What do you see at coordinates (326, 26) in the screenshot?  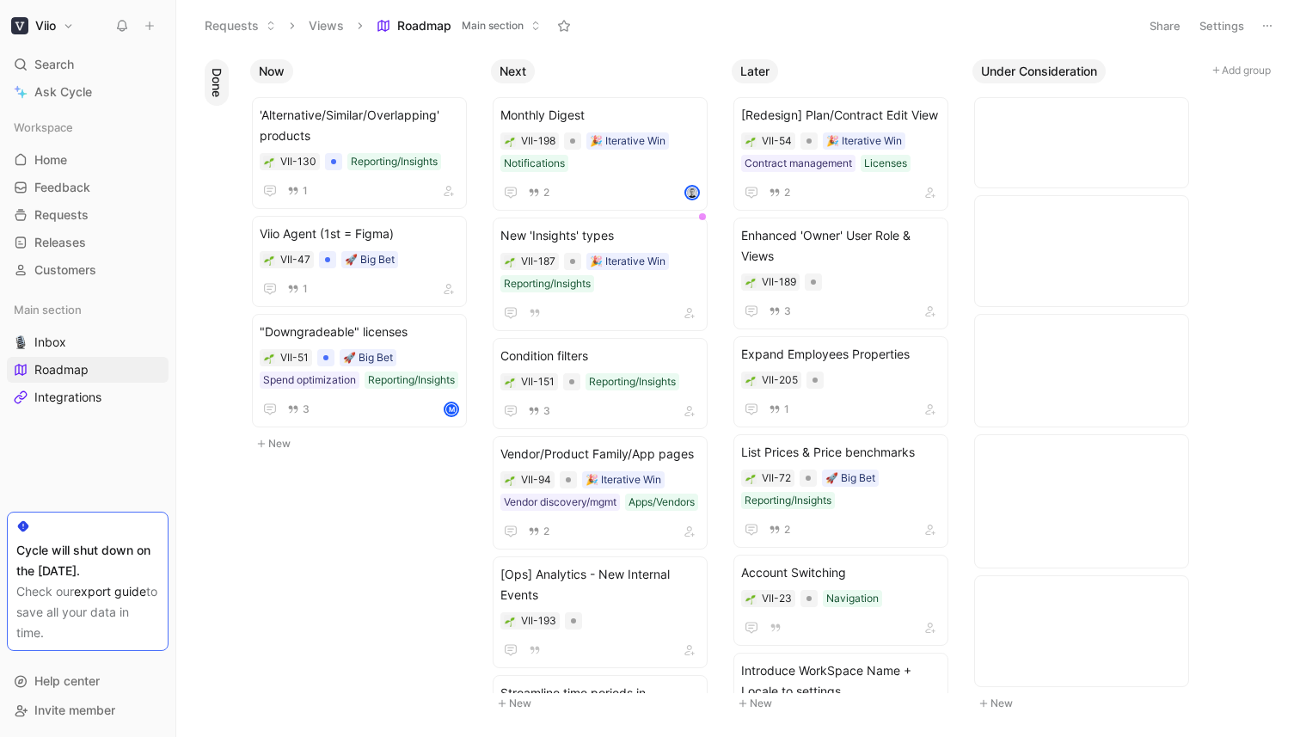 I see `button: Views` at bounding box center [326, 26].